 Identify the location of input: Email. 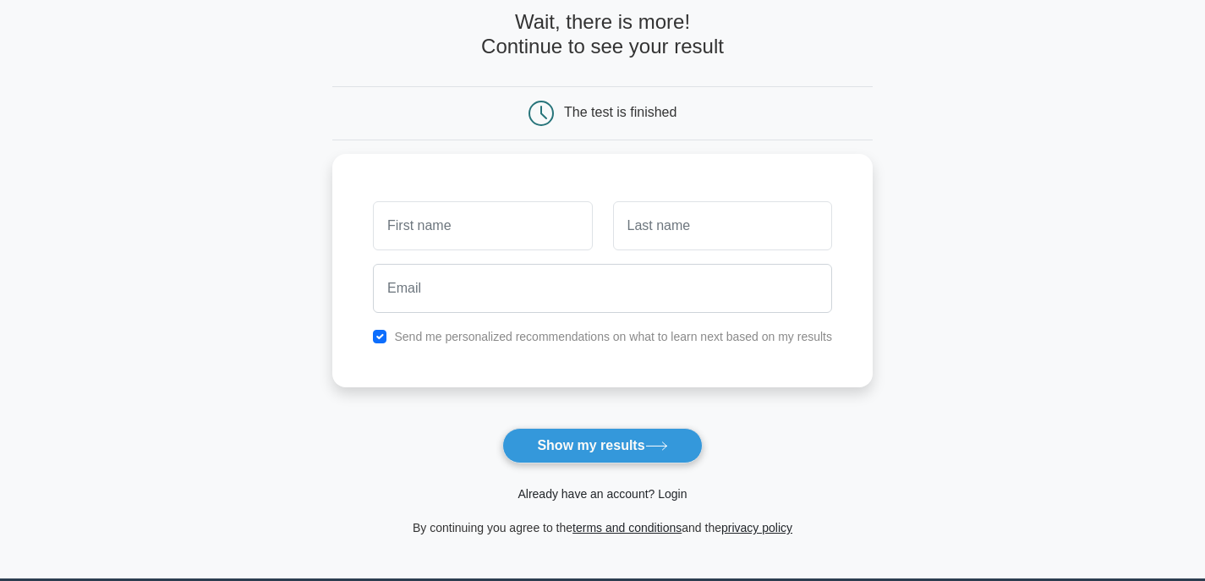
(602, 288).